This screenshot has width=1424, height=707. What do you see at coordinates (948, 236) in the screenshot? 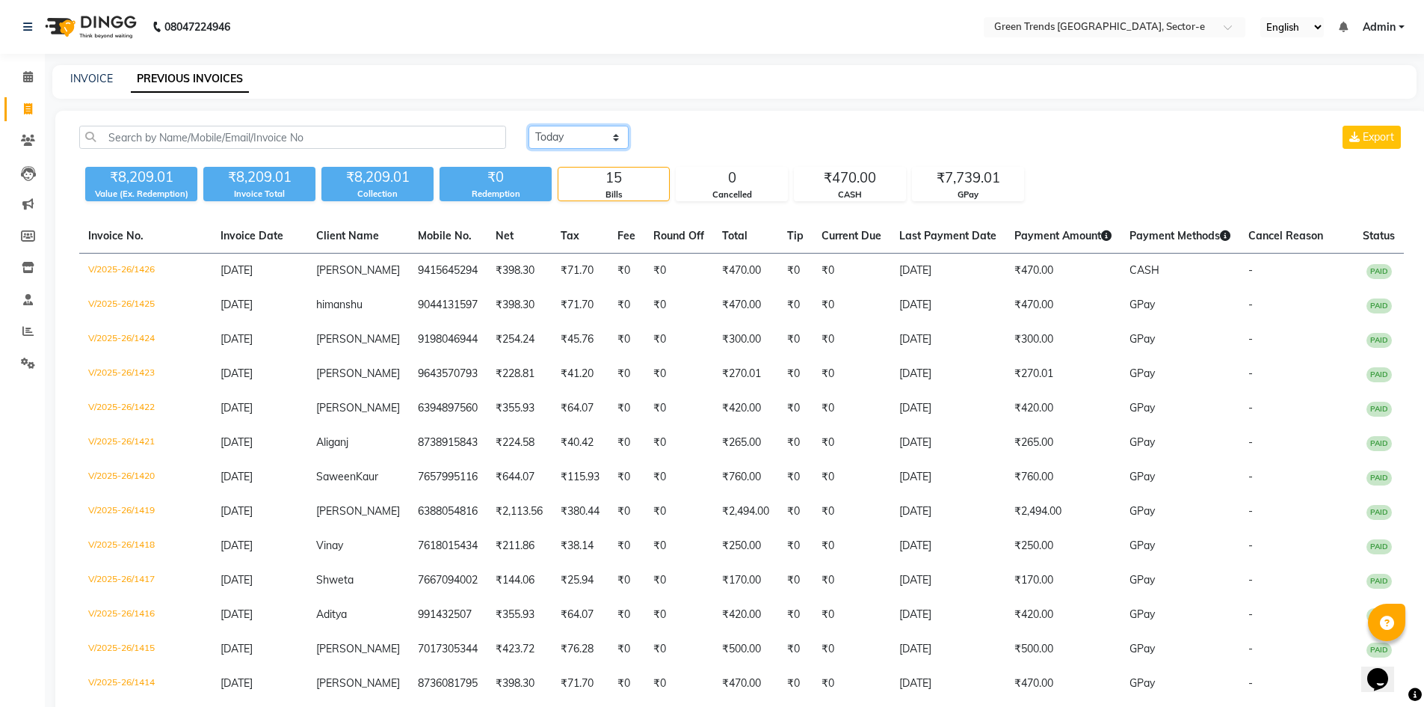
I see `span: Last Payment Date` at bounding box center [948, 236].